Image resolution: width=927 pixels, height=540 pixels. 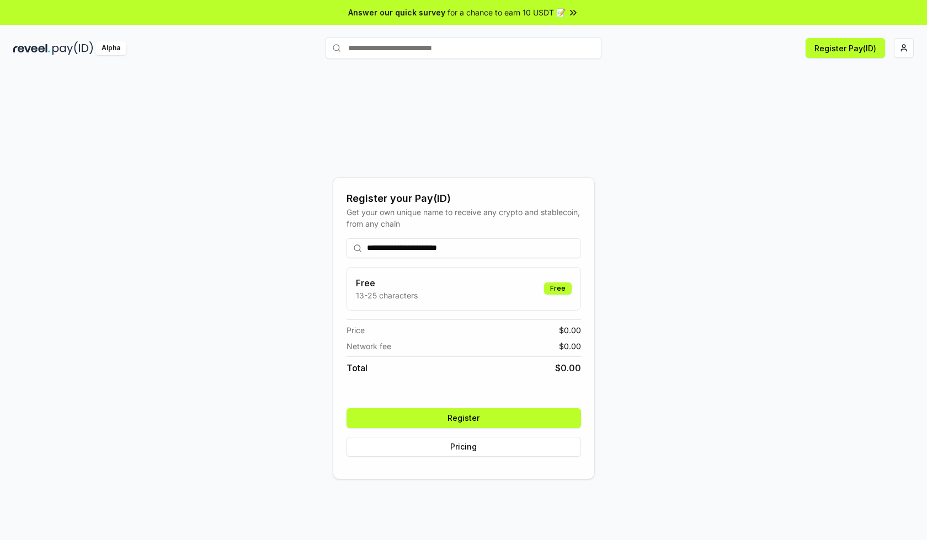 I want to click on span: Price, so click(x=355, y=330).